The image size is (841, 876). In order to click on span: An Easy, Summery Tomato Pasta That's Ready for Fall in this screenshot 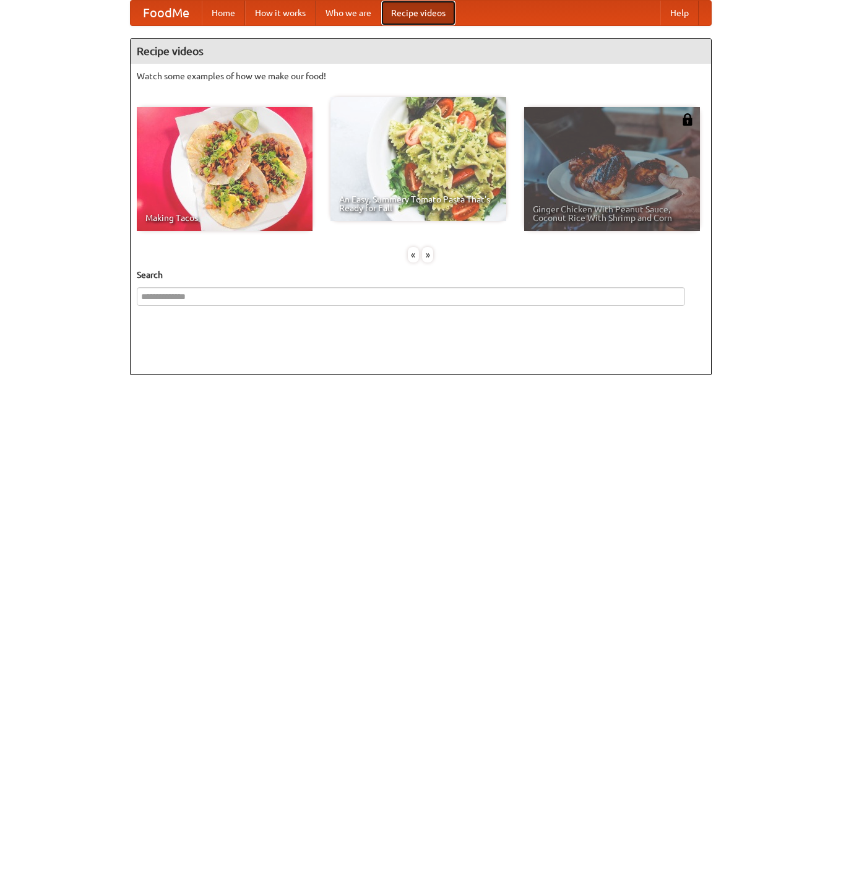, I will do `click(418, 204)`.